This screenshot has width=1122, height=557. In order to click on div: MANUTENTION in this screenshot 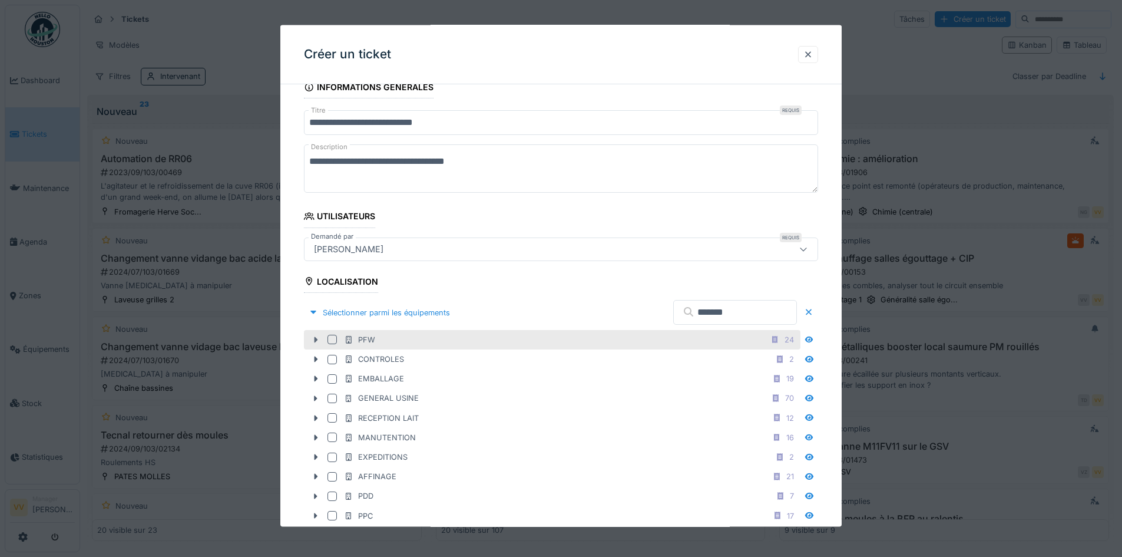, I will do `click(380, 436)`.